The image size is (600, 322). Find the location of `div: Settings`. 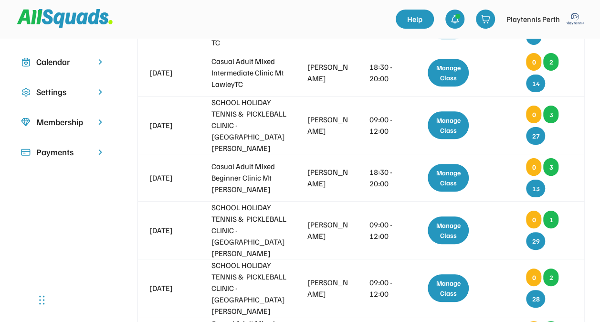

div: Settings is located at coordinates (63, 92).